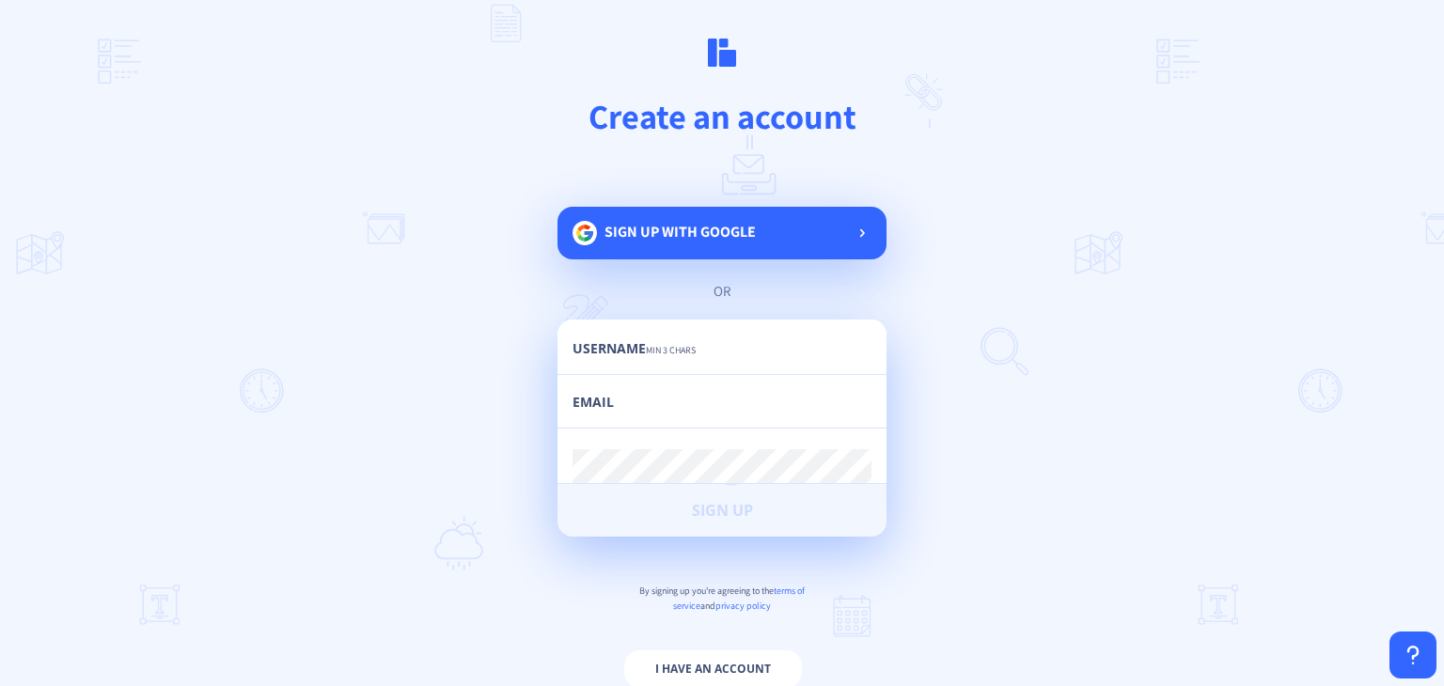 The width and height of the screenshot is (1444, 686). I want to click on img: google.svg, so click(585, 233).